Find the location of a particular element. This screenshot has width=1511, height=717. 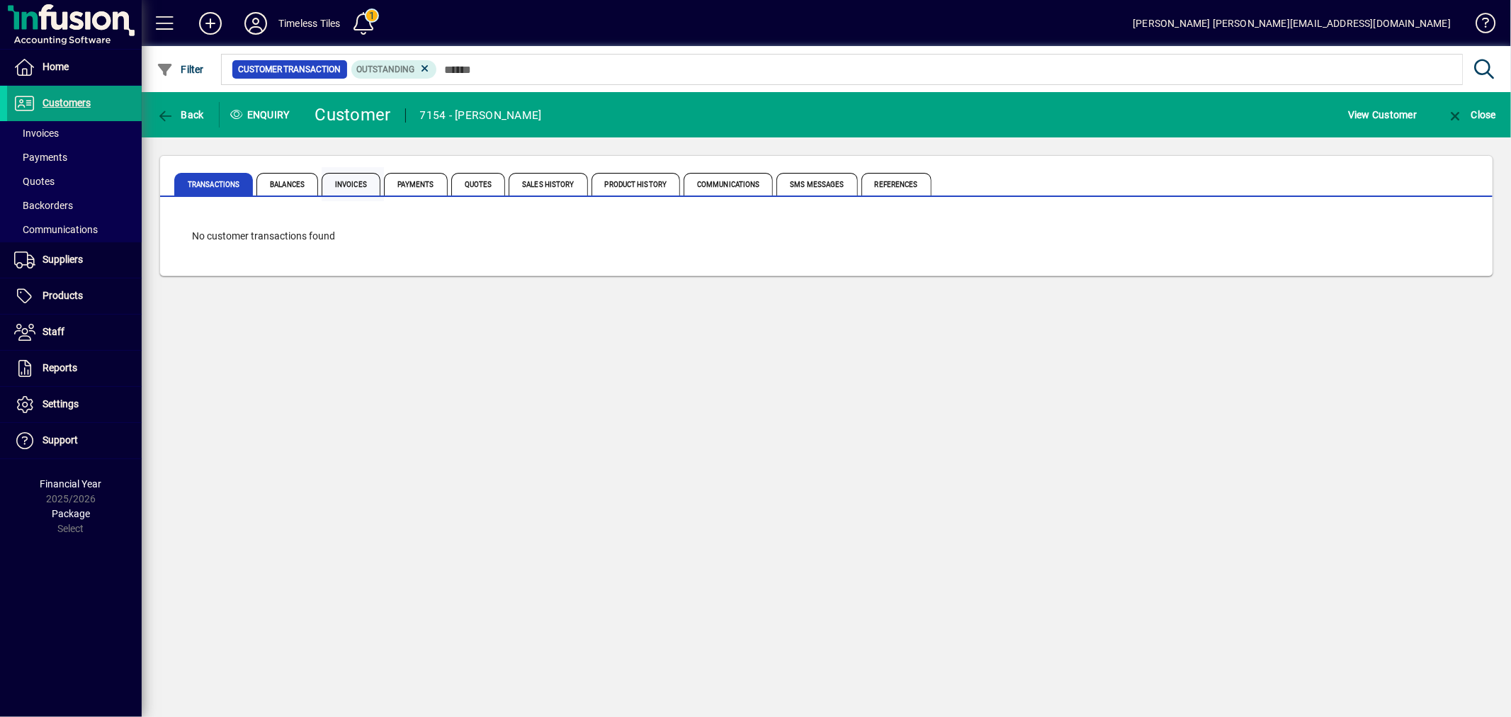

span: View Customer is located at coordinates (1382, 115).